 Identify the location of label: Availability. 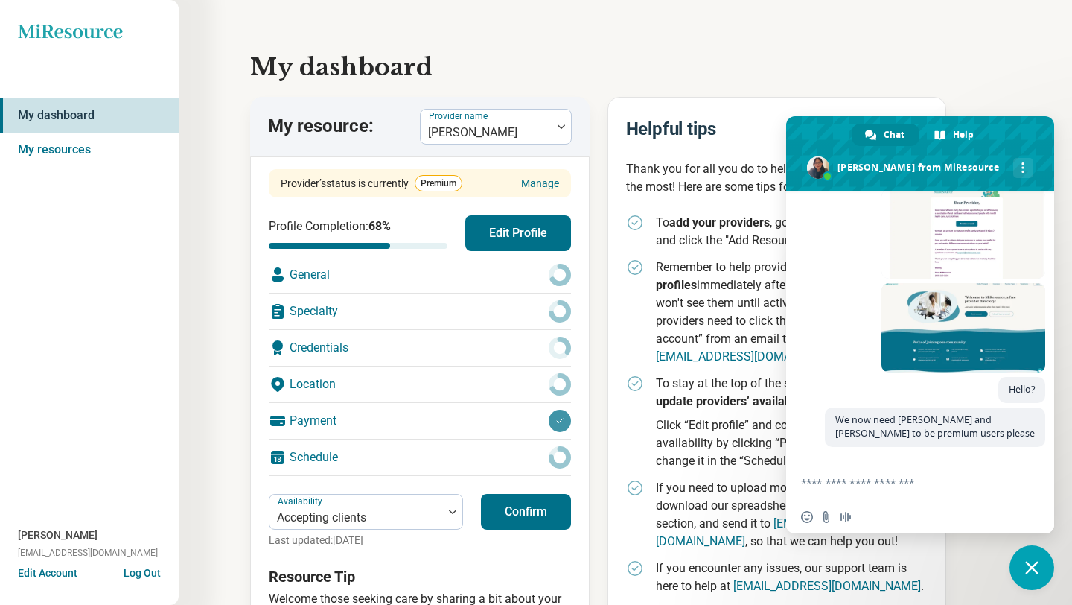
(302, 501).